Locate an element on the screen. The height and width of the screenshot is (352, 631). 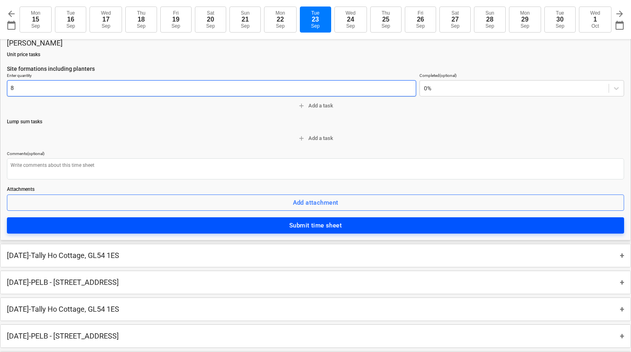
button: Sat27Sep is located at coordinates (455, 20).